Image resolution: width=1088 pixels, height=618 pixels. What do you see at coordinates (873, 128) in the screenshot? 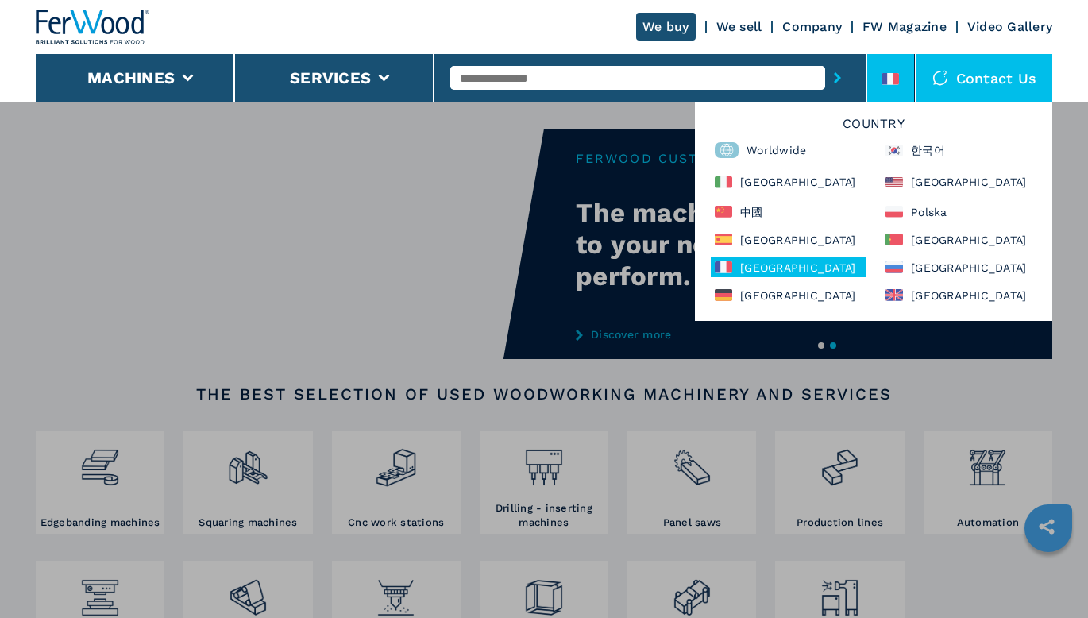
I see `h6: Country` at bounding box center [873, 128].